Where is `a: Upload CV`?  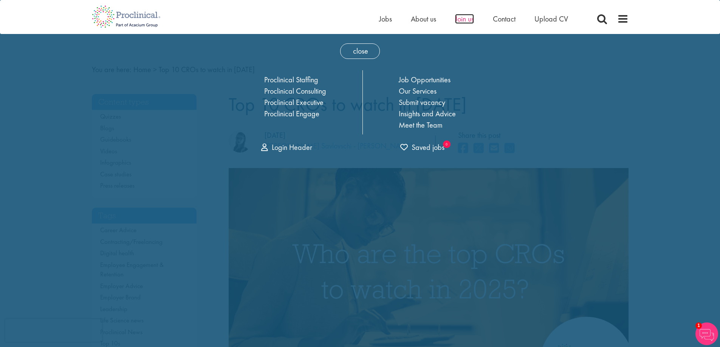
a: Upload CV is located at coordinates (551, 19).